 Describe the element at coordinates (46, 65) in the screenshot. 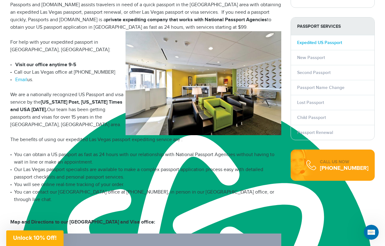

I see `strong: Visit our office anytime 9-5` at that location.